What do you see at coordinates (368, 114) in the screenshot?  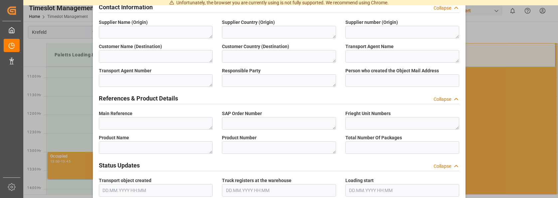 I see `span: Frieght Unit Numbers` at bounding box center [368, 114].